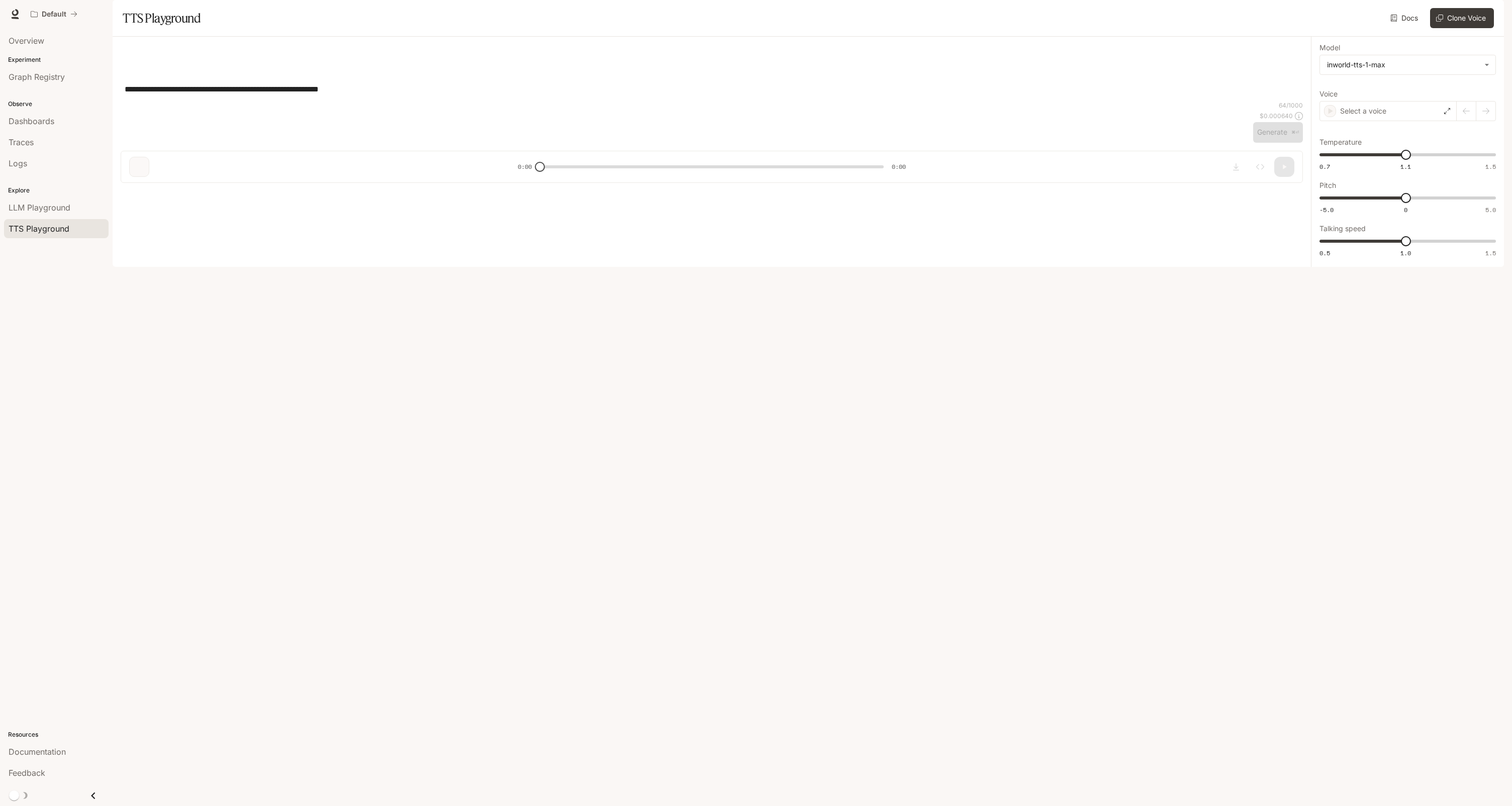  I want to click on p: Model, so click(1330, 47).